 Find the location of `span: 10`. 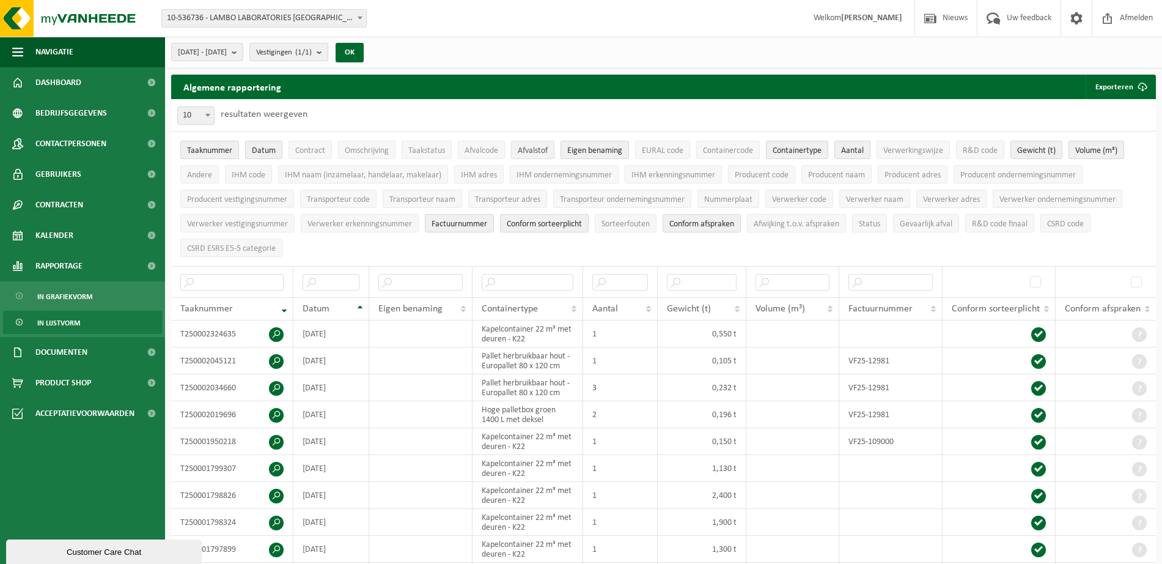

span: 10 is located at coordinates (196, 116).